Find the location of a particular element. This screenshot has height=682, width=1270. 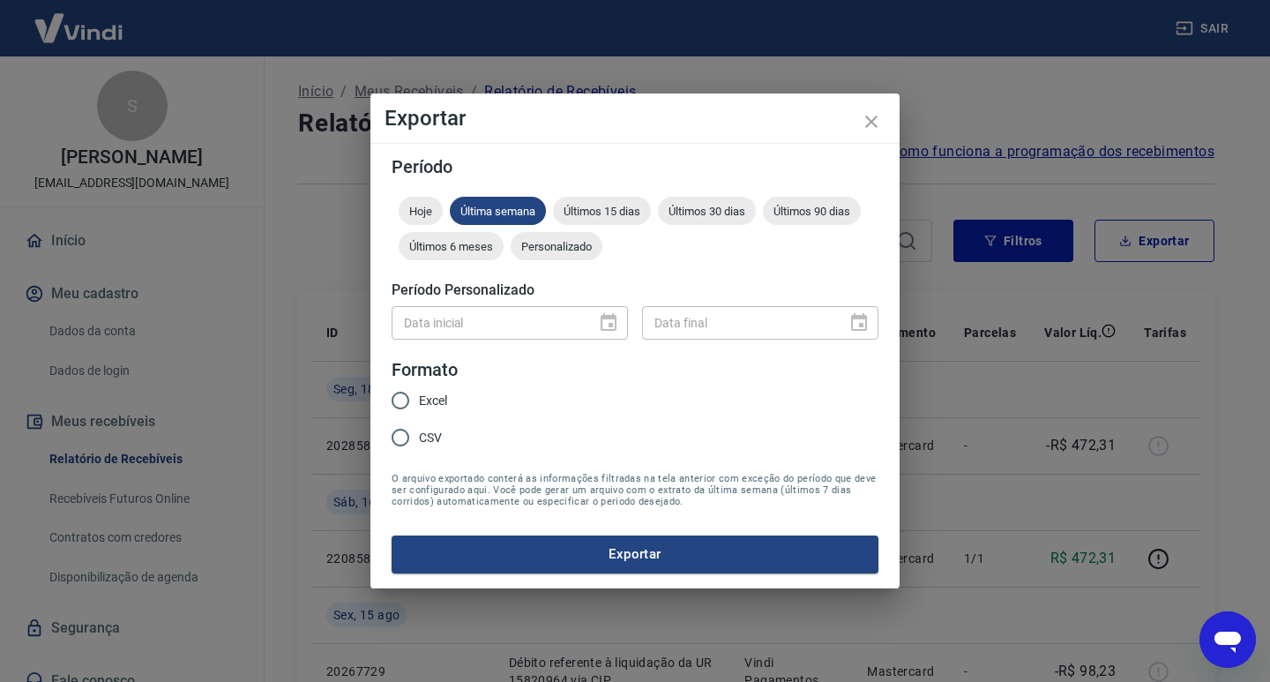

span: Últimos 6 meses is located at coordinates (451, 246).